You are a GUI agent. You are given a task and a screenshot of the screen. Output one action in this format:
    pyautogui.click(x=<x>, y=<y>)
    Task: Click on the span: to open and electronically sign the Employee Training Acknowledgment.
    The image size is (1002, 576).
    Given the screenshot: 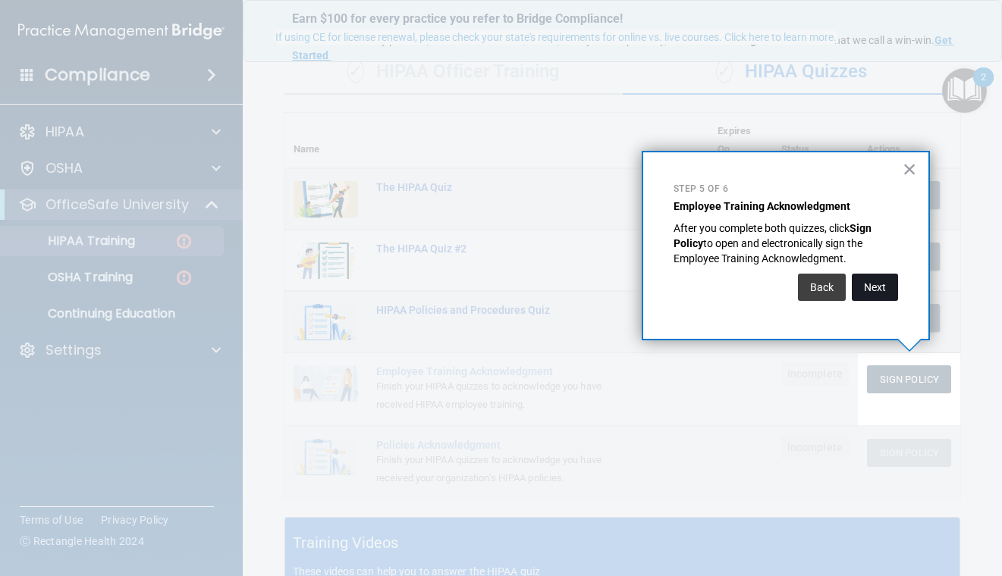 What is the action you would take?
    pyautogui.click(x=769, y=251)
    